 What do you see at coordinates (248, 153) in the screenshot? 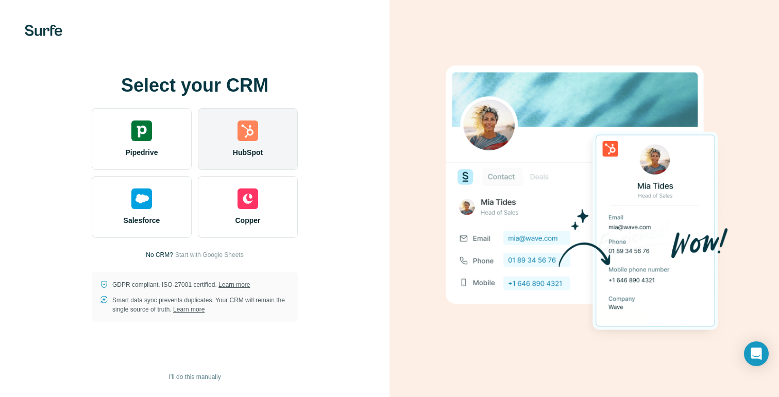
I see `span: HubSpot` at bounding box center [248, 153].